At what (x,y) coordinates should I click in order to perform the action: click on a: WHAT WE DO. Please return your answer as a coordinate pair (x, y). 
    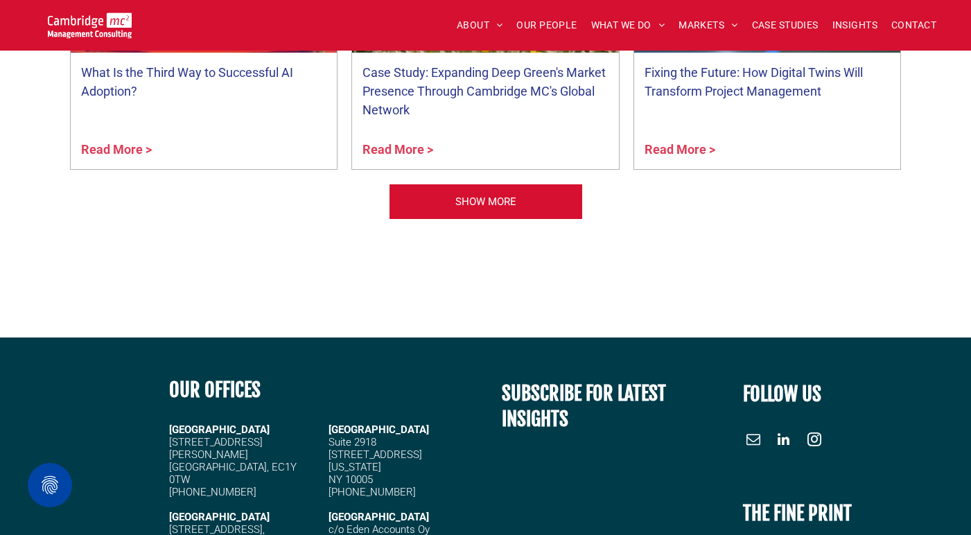
    Looking at the image, I should click on (628, 25).